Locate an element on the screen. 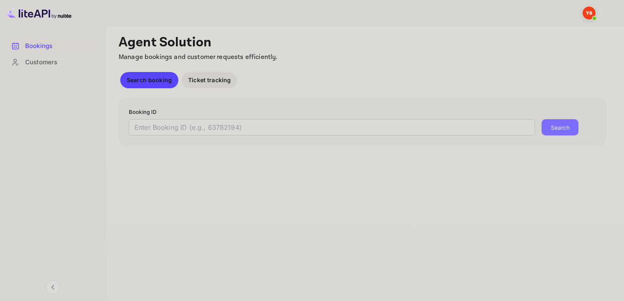 The height and width of the screenshot is (301, 624). a: Bookings is located at coordinates (52, 46).